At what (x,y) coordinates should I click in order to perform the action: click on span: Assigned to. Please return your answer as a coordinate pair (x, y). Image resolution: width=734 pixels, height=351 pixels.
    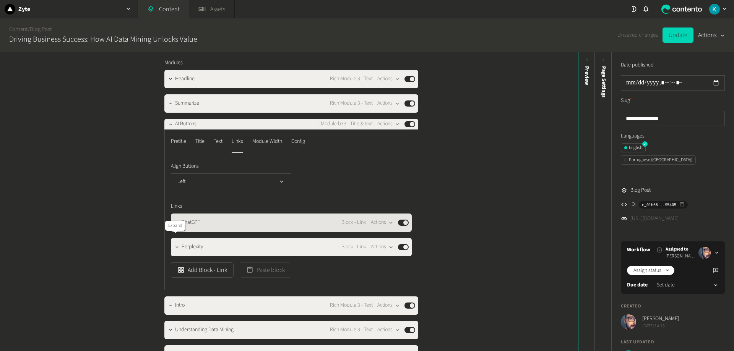
    Looking at the image, I should click on (680, 250).